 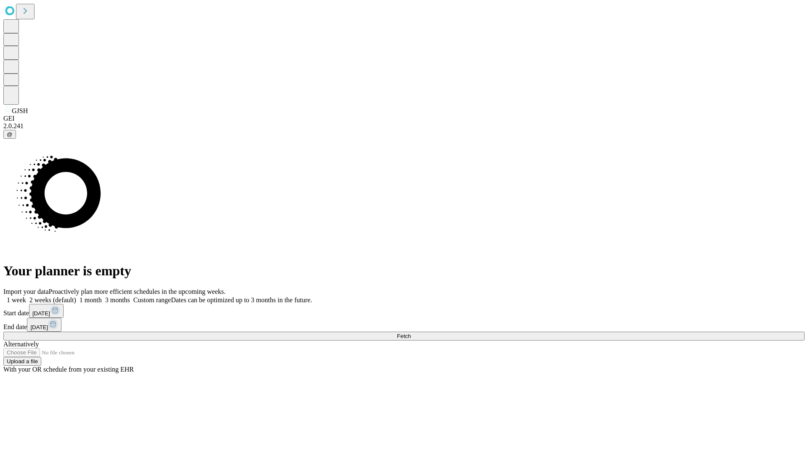 I want to click on div: Start date, so click(x=404, y=311).